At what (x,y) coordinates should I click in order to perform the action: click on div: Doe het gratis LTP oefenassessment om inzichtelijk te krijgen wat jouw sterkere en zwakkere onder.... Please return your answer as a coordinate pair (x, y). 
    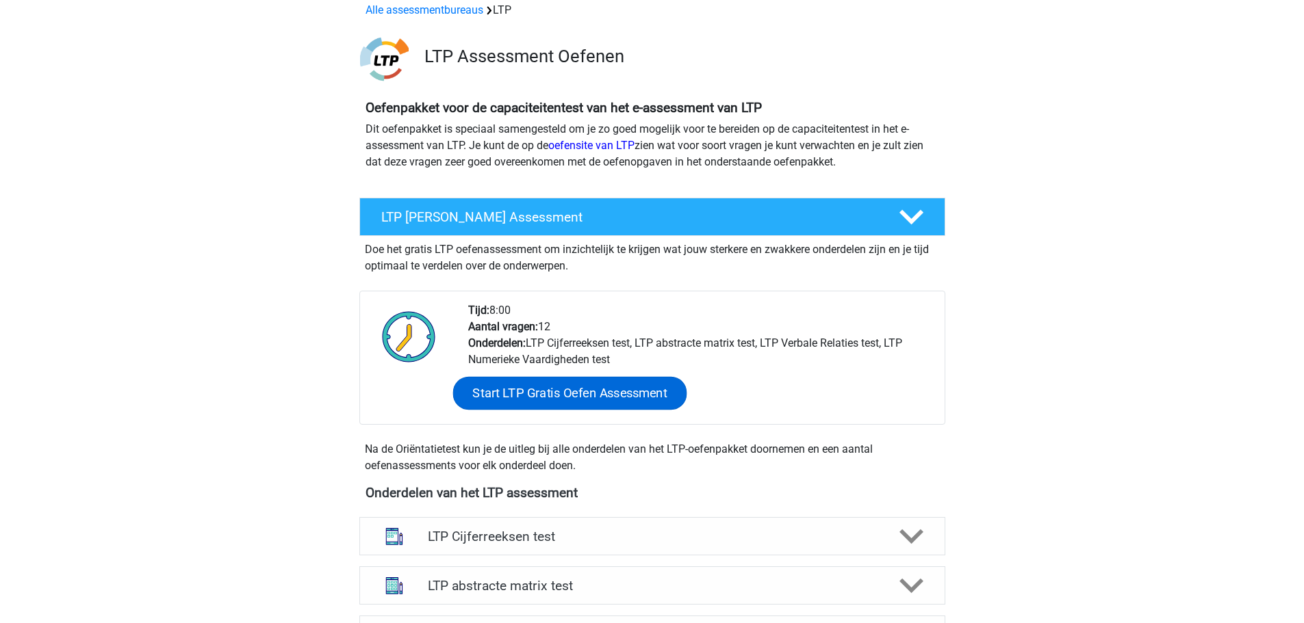
    Looking at the image, I should click on (652, 255).